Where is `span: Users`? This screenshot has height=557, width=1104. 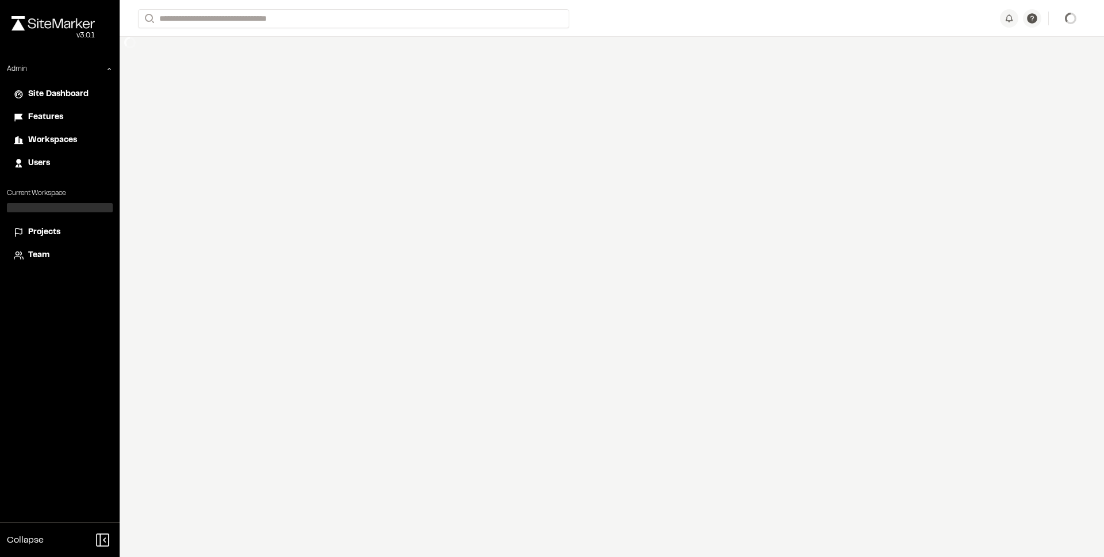
span: Users is located at coordinates (39, 163).